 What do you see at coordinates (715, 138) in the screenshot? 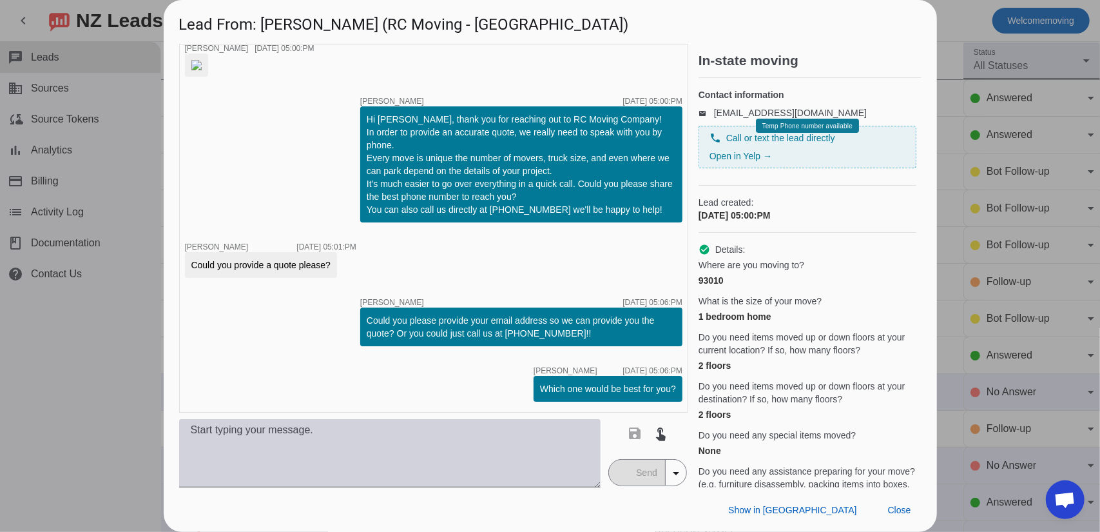
I see `mat-icon: phone` at bounding box center [715, 138].